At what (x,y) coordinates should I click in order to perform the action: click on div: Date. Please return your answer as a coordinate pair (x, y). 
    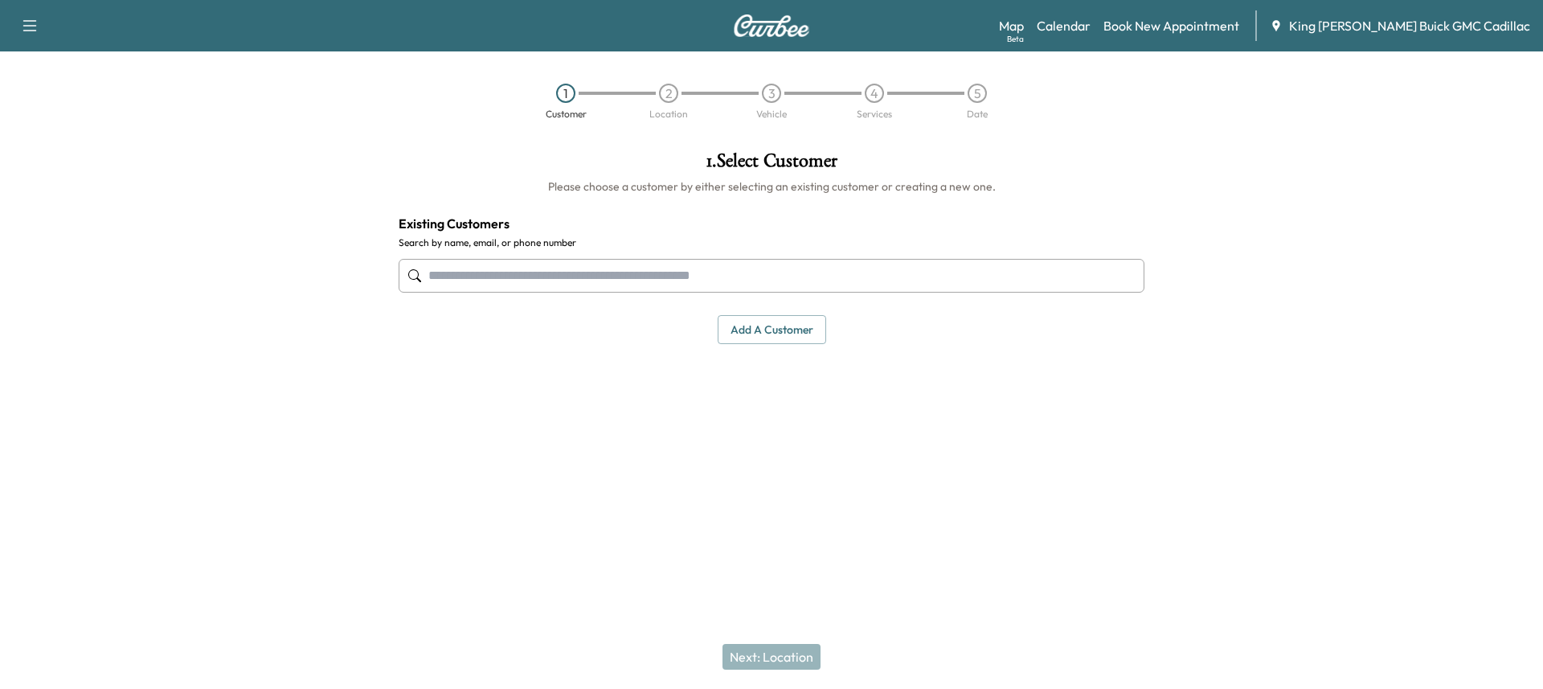
    Looking at the image, I should click on (977, 114).